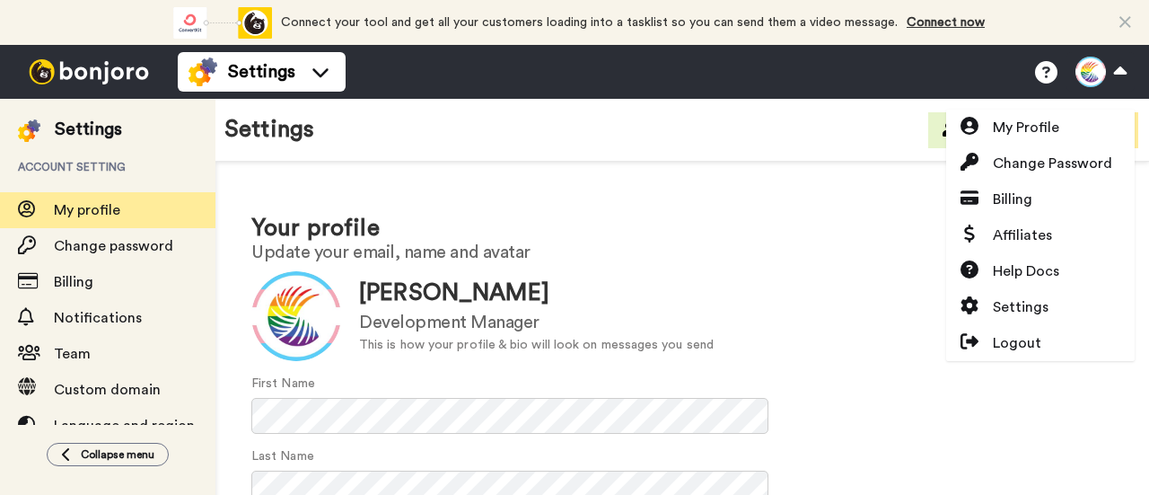  What do you see at coordinates (972, 130) in the screenshot?
I see `button: Invite` at bounding box center [972, 130].